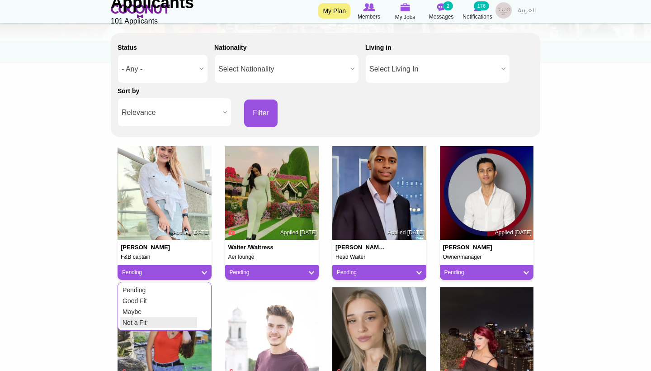  Describe the element at coordinates (487, 193) in the screenshot. I see `img: younes ouagari's picture` at that location.